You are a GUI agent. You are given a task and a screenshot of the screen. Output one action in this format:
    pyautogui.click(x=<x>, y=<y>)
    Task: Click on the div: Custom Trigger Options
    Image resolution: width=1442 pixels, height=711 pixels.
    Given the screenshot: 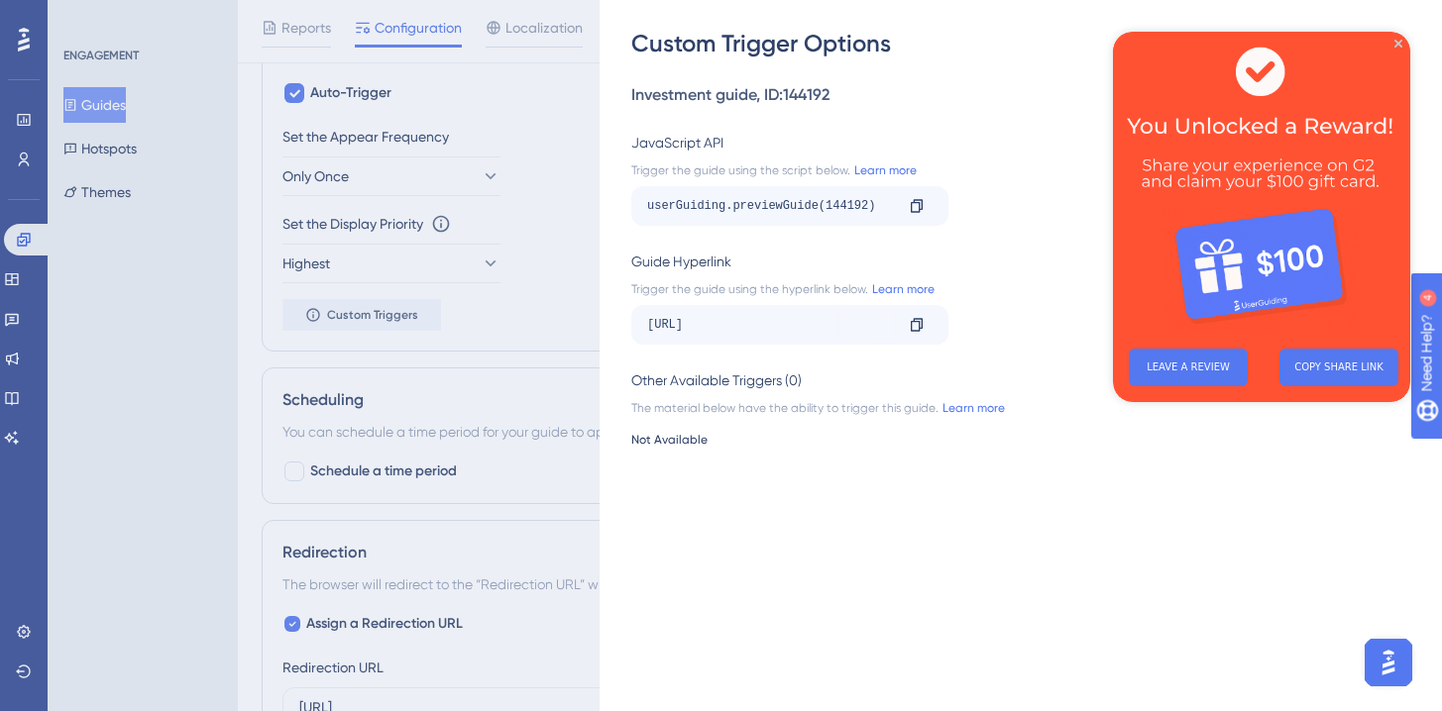 What is the action you would take?
    pyautogui.click(x=1023, y=44)
    